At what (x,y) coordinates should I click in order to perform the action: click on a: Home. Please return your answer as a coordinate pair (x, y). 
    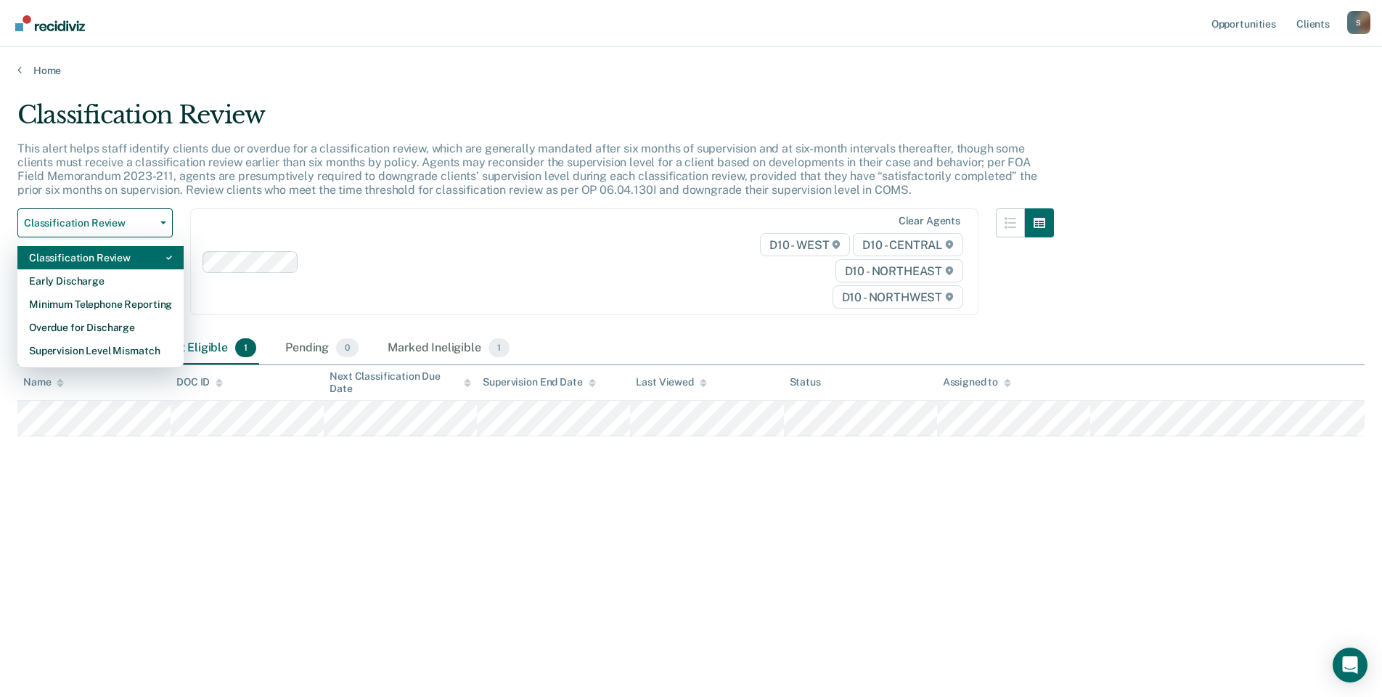
    Looking at the image, I should click on (691, 70).